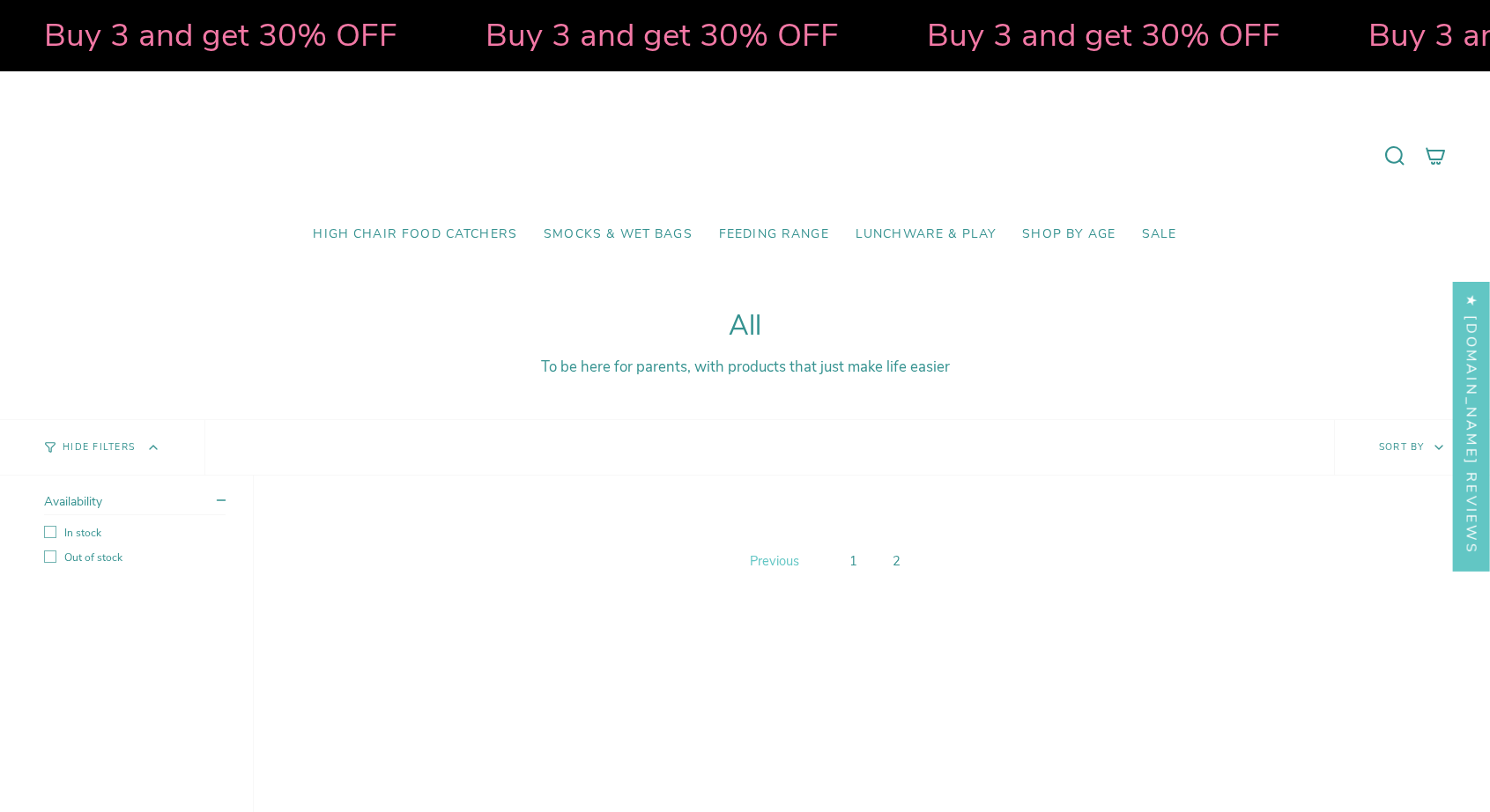 Image resolution: width=1490 pixels, height=812 pixels. Describe the element at coordinates (73, 502) in the screenshot. I see `span: Availability` at that location.